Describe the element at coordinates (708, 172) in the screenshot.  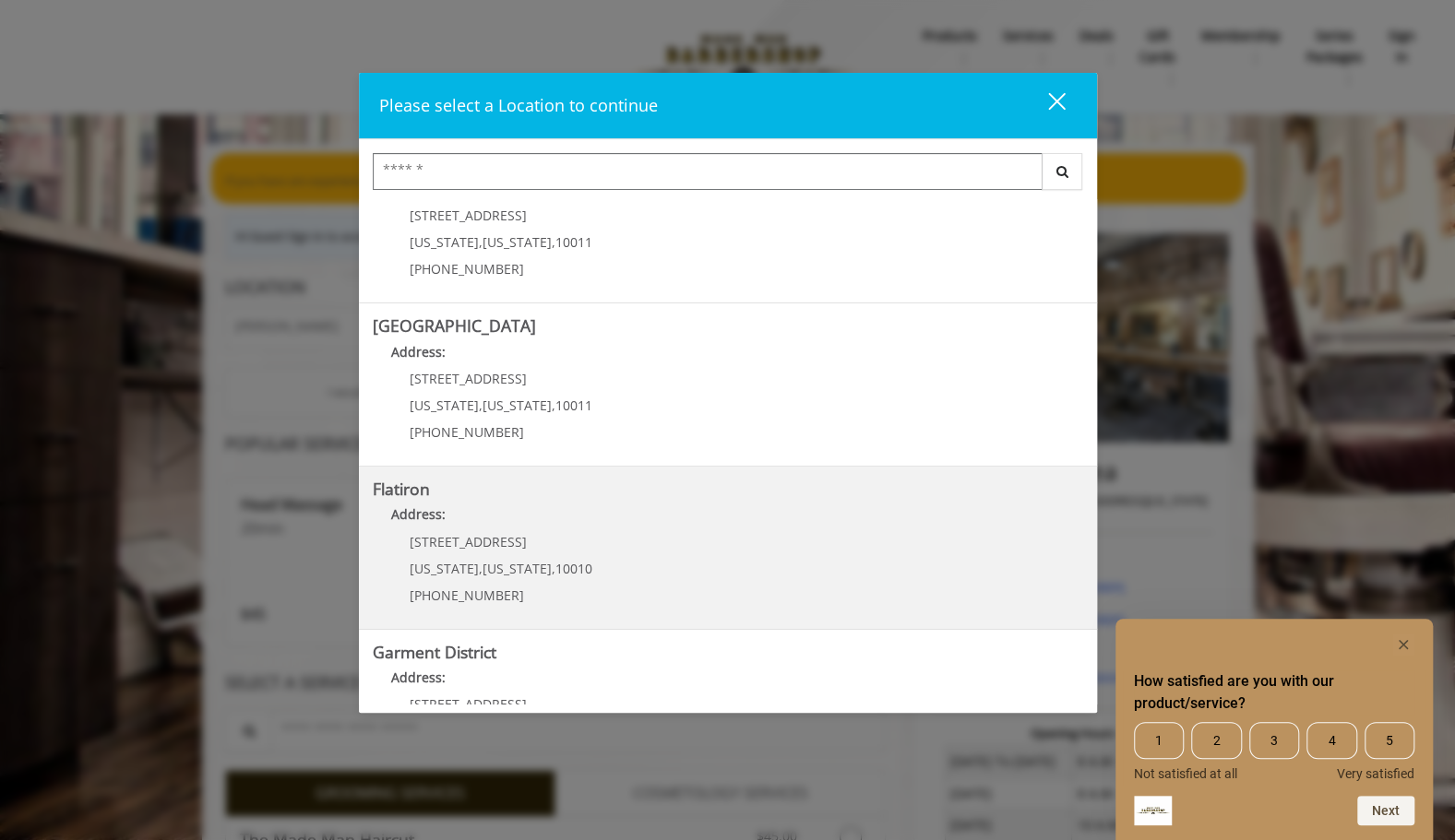
I see `input: Search Center` at that location.